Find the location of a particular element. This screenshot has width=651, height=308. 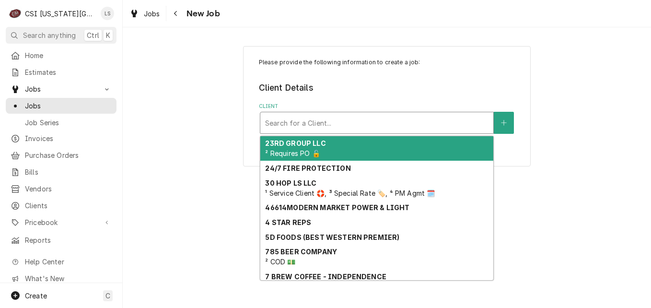

span: Search anything is located at coordinates (49, 35).